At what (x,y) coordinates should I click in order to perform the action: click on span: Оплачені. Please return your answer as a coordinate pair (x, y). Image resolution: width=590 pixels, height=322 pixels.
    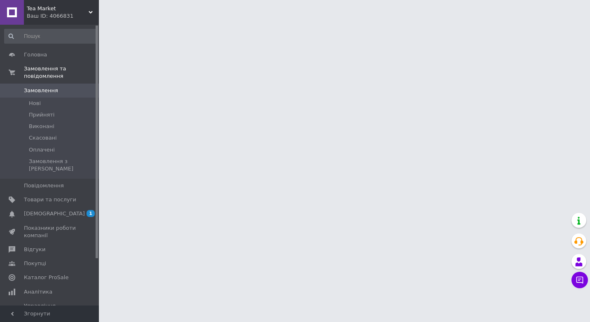
    Looking at the image, I should click on (42, 150).